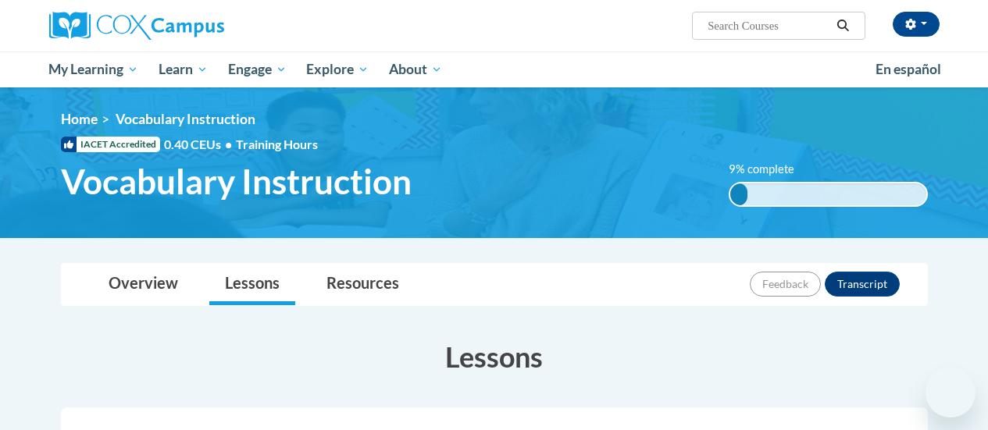 This screenshot has width=988, height=430. Describe the element at coordinates (494, 357) in the screenshot. I see `h3: Lessons` at that location.